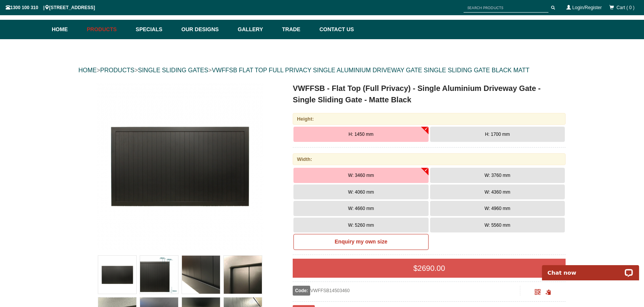 This screenshot has width=644, height=307. I want to click on button: H: 1700 mm, so click(498, 134).